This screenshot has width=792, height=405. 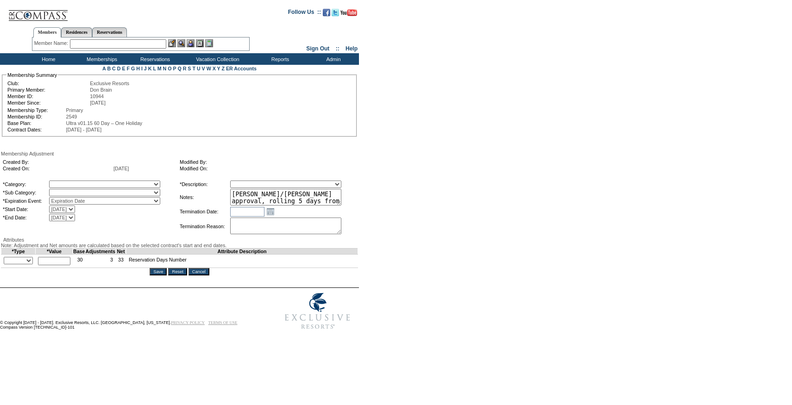 What do you see at coordinates (101, 90) in the screenshot?
I see `span: Don Brain` at bounding box center [101, 90].